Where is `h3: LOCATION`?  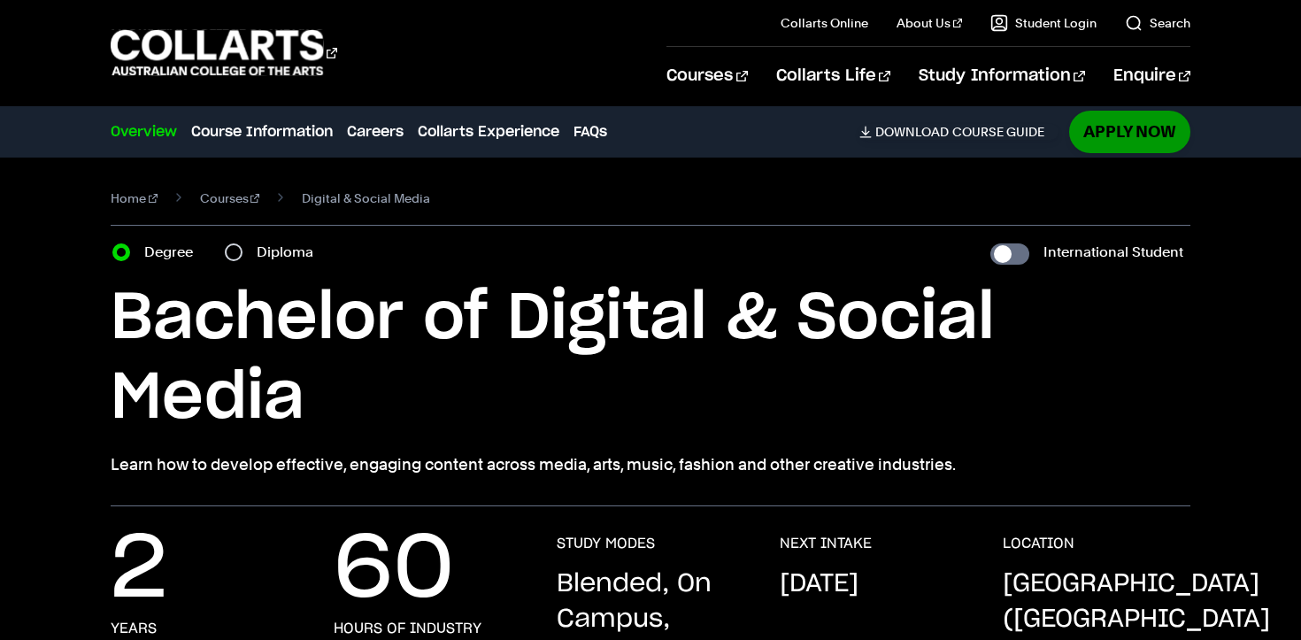 h3: LOCATION is located at coordinates (1038, 543).